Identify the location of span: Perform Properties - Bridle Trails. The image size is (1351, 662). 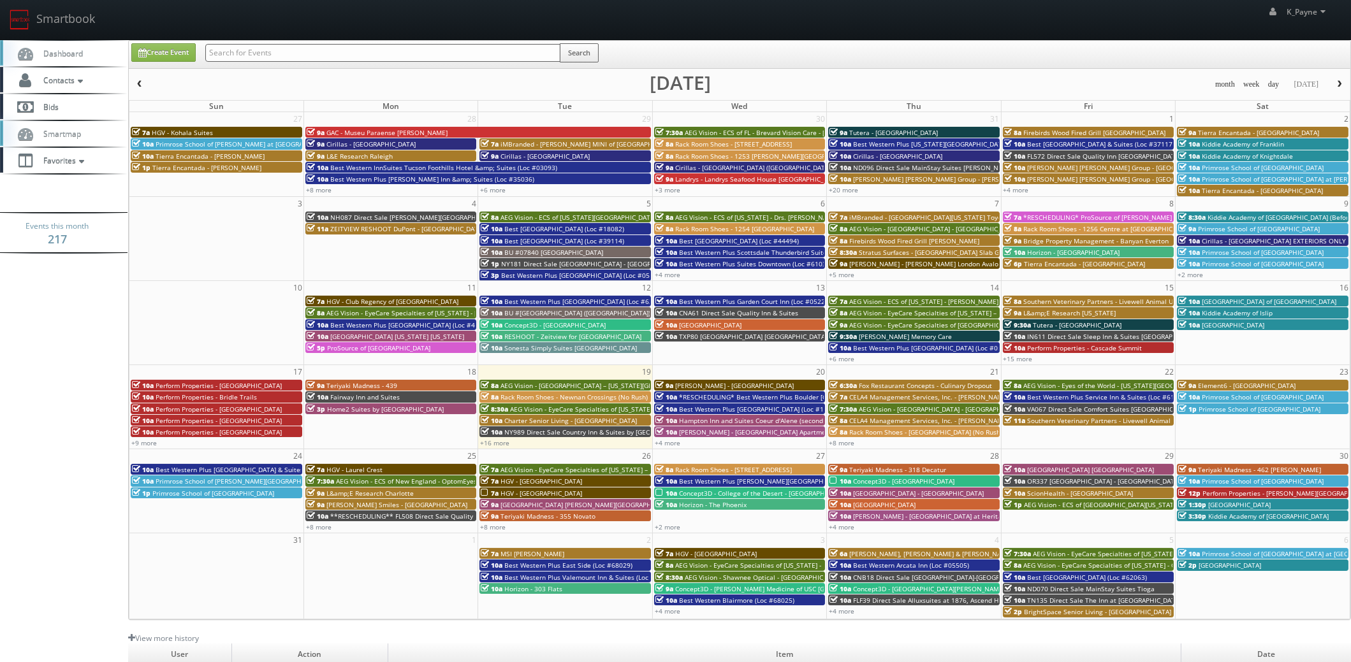
(206, 397).